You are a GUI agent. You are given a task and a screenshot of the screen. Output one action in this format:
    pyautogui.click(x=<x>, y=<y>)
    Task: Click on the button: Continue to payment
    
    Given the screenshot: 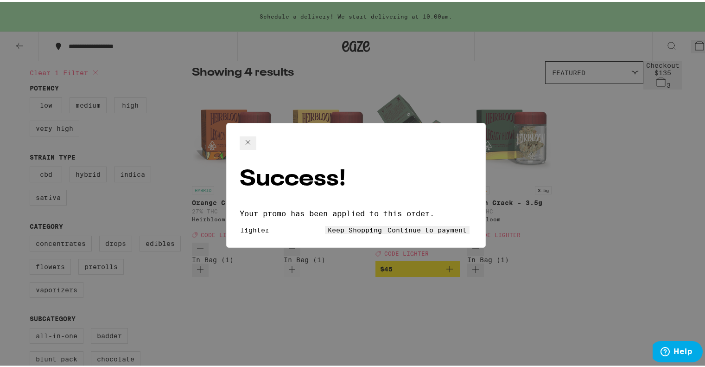 What is the action you would take?
    pyautogui.click(x=427, y=228)
    